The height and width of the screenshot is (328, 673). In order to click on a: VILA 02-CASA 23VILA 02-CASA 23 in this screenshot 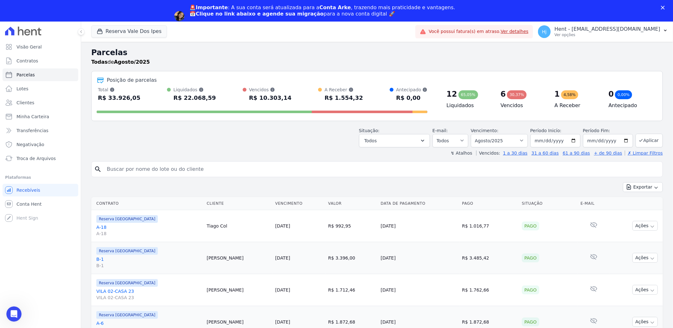, I will do `click(149, 294)`.